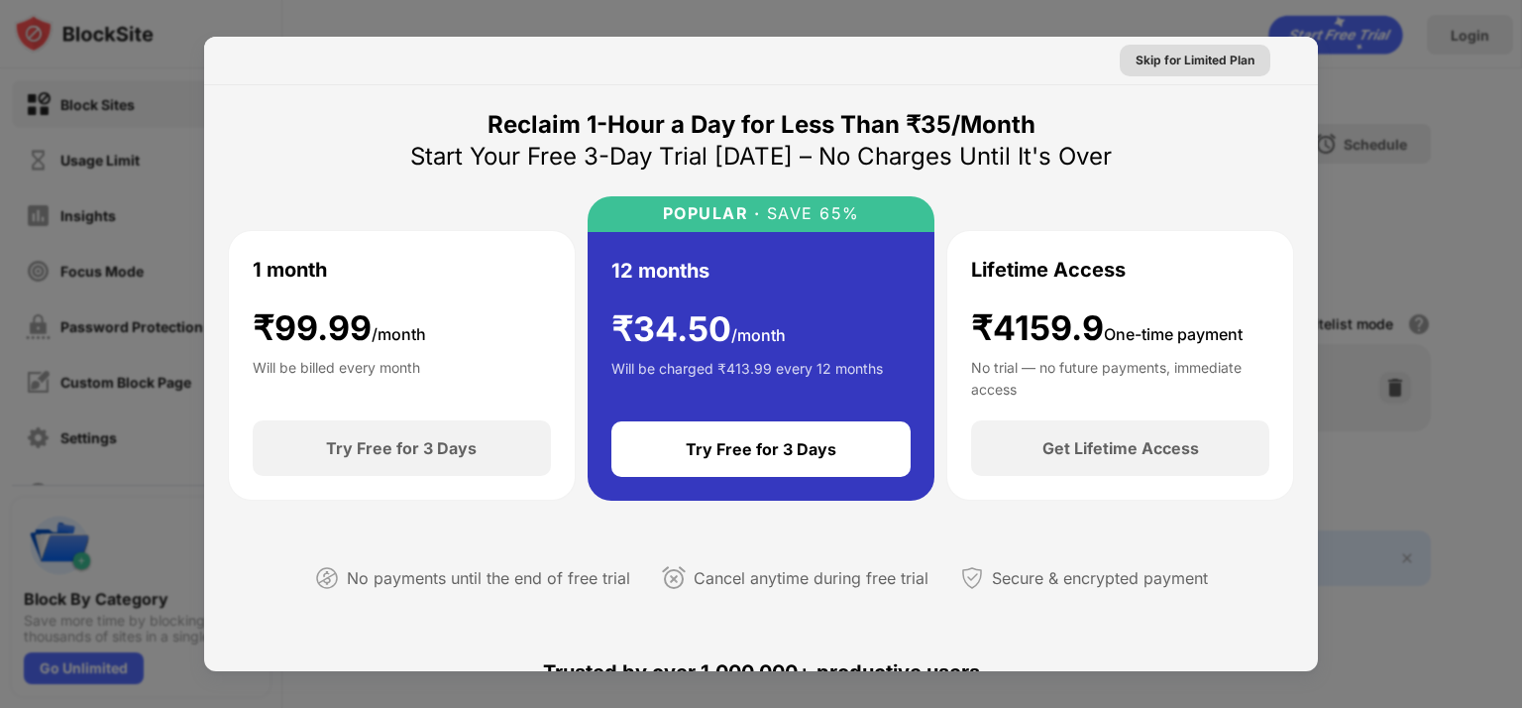  Describe the element at coordinates (712, 213) in the screenshot. I see `div: POPULAR ·` at that location.